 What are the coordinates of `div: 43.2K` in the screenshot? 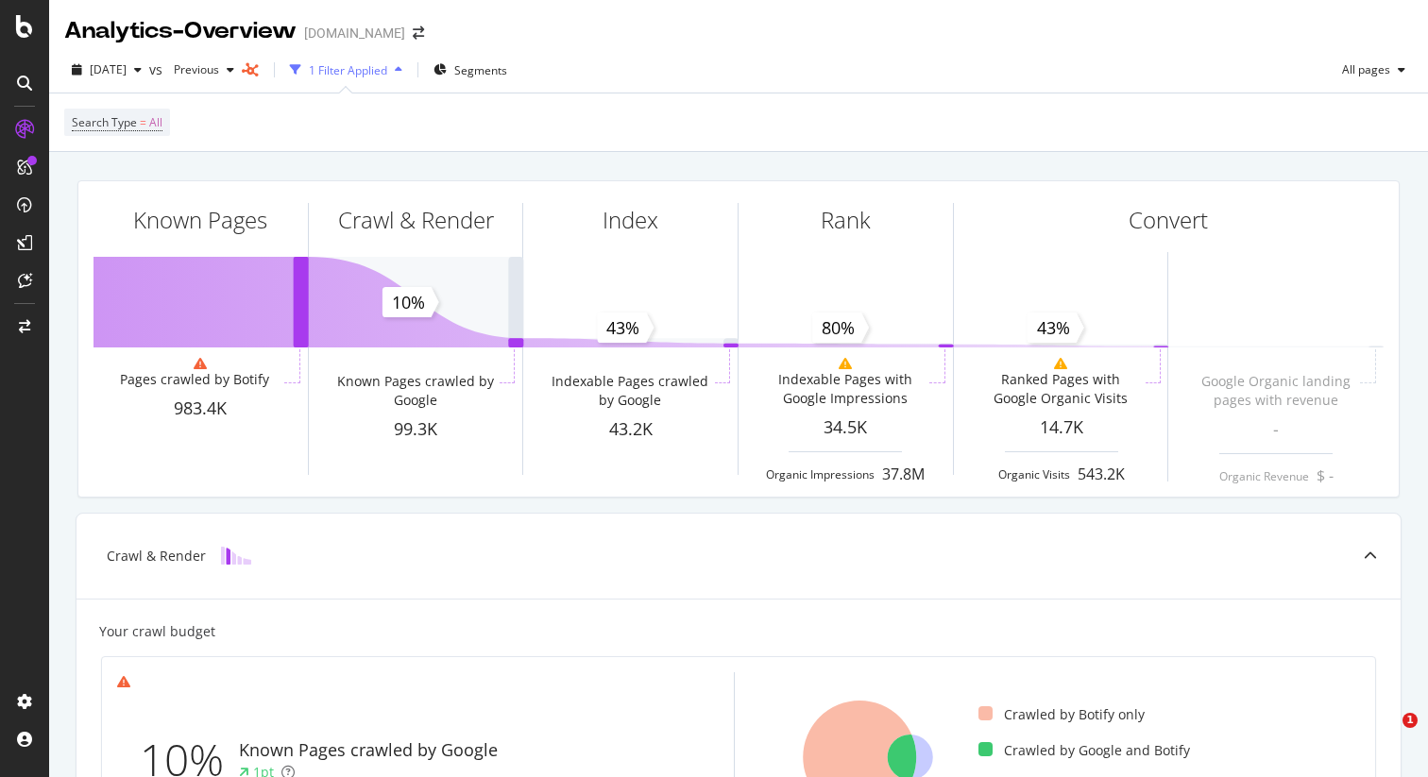 It's located at (630, 430).